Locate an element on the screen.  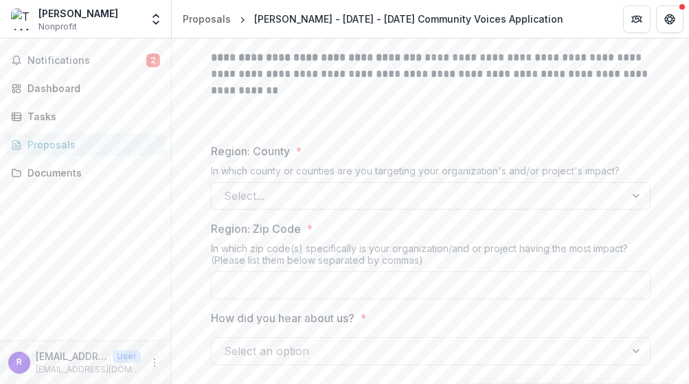
p: User is located at coordinates (126, 356).